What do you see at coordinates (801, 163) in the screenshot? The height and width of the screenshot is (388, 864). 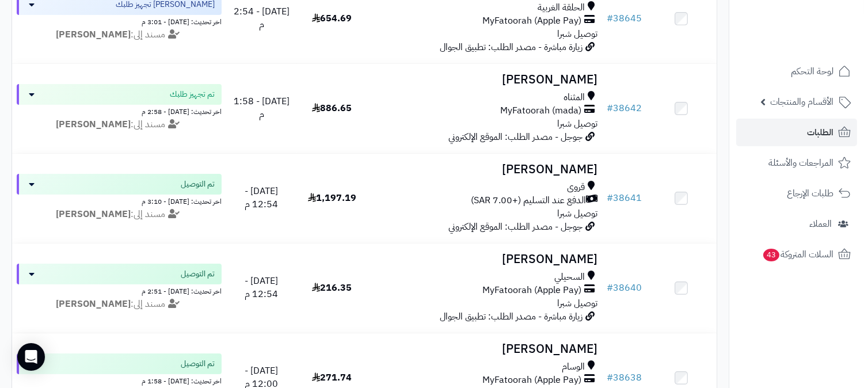 I see `span: المراجعات والأسئلة` at bounding box center [801, 163].